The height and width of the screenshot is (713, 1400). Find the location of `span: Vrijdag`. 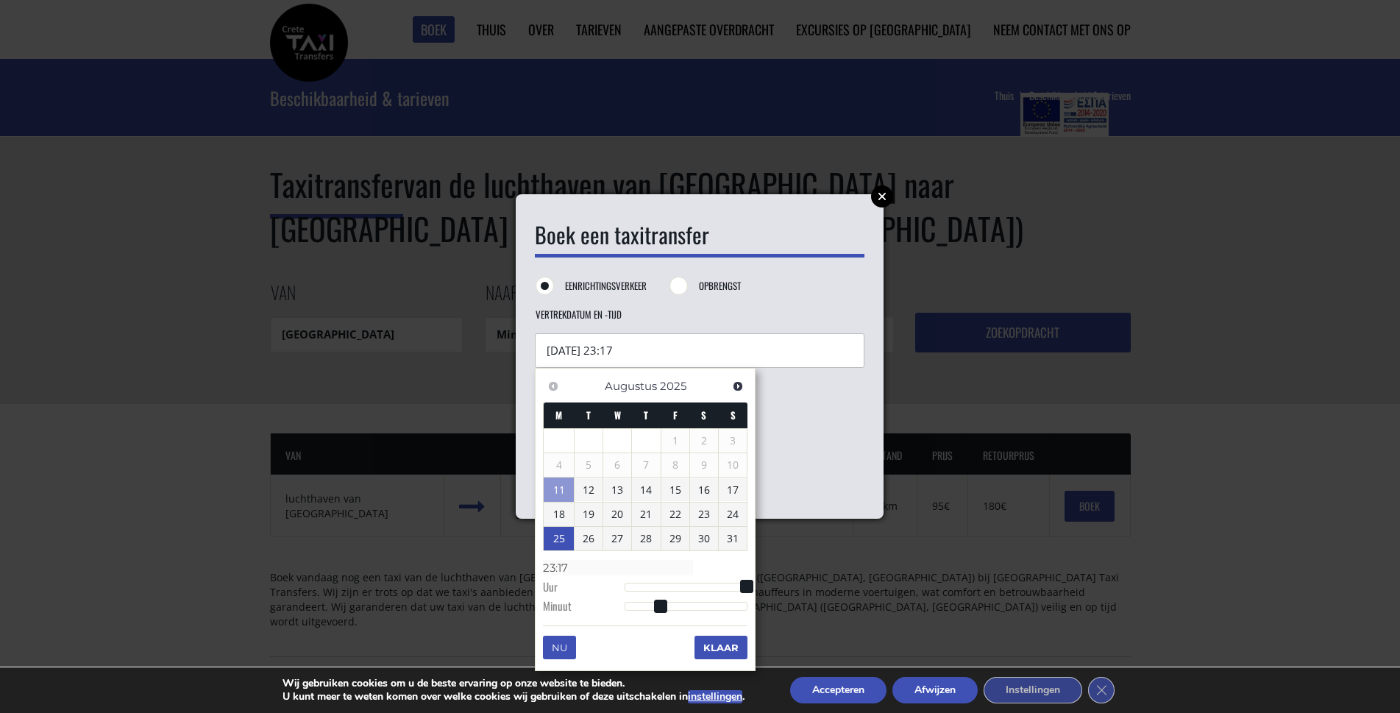

span: Vrijdag is located at coordinates (675, 415).